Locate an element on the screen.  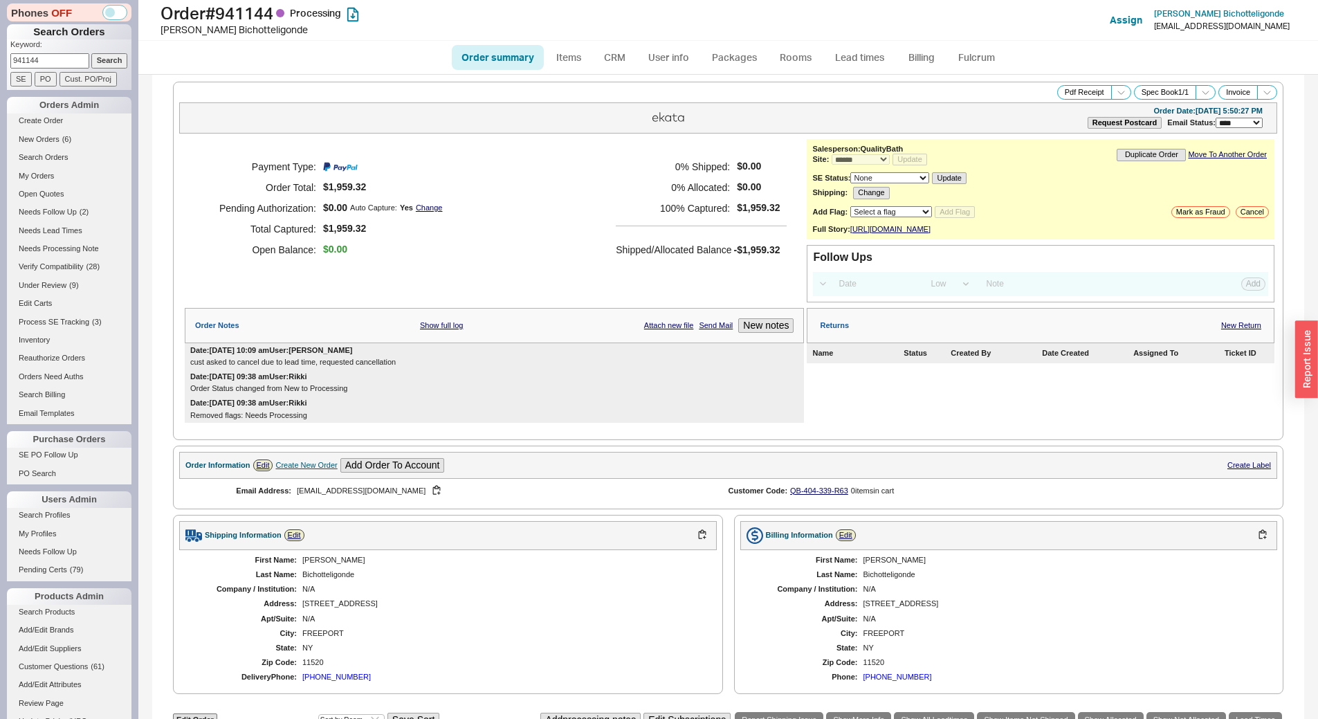
div: Full Story: is located at coordinates (831, 229).